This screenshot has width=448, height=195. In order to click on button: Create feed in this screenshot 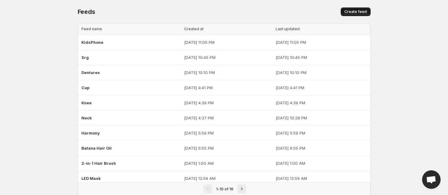, I will do `click(356, 12)`.